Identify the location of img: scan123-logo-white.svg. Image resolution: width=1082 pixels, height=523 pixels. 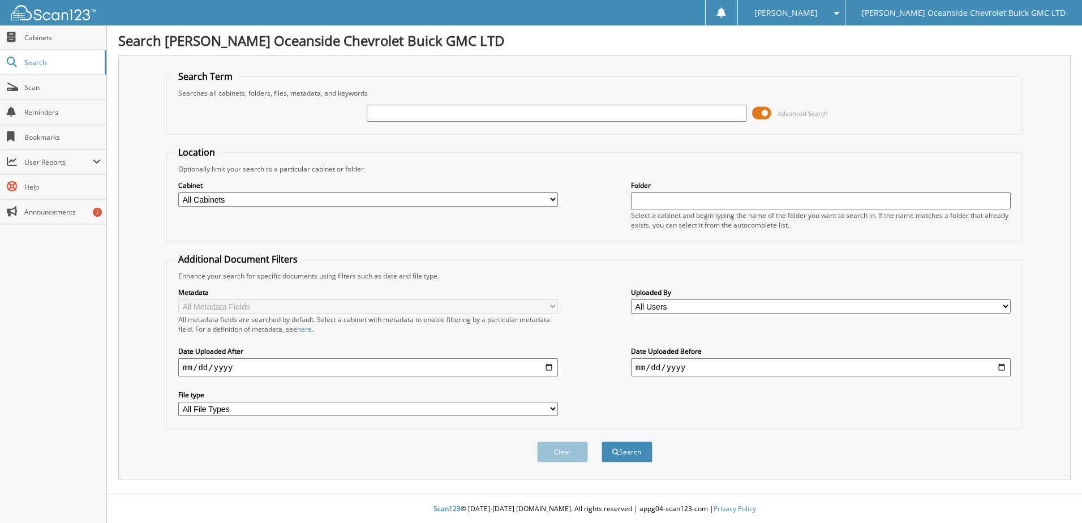
(54, 12).